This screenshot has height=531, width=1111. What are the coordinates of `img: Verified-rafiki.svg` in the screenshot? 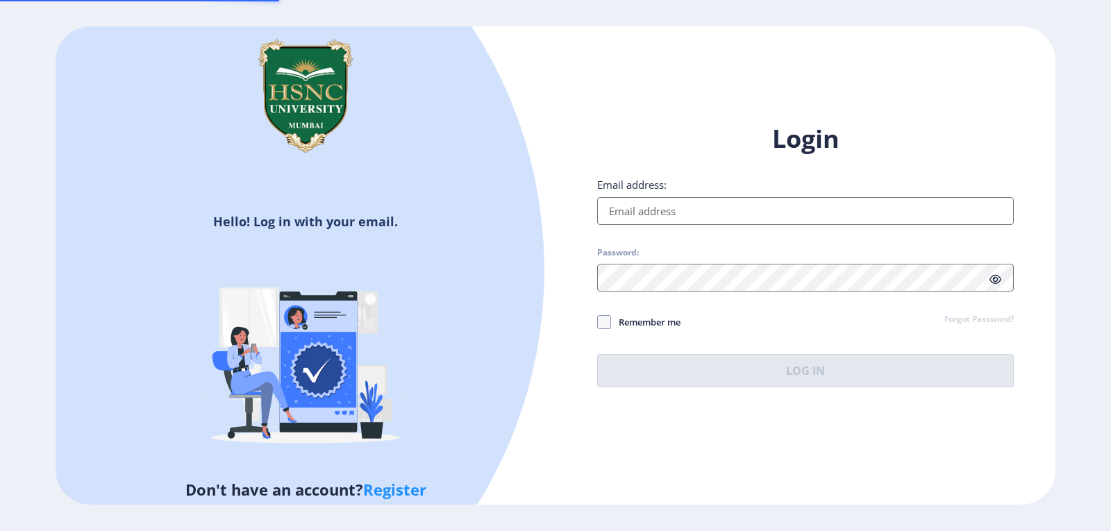 It's located at (306, 357).